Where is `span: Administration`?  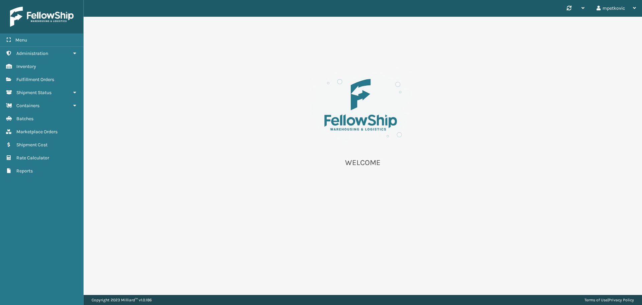 span: Administration is located at coordinates (32, 53).